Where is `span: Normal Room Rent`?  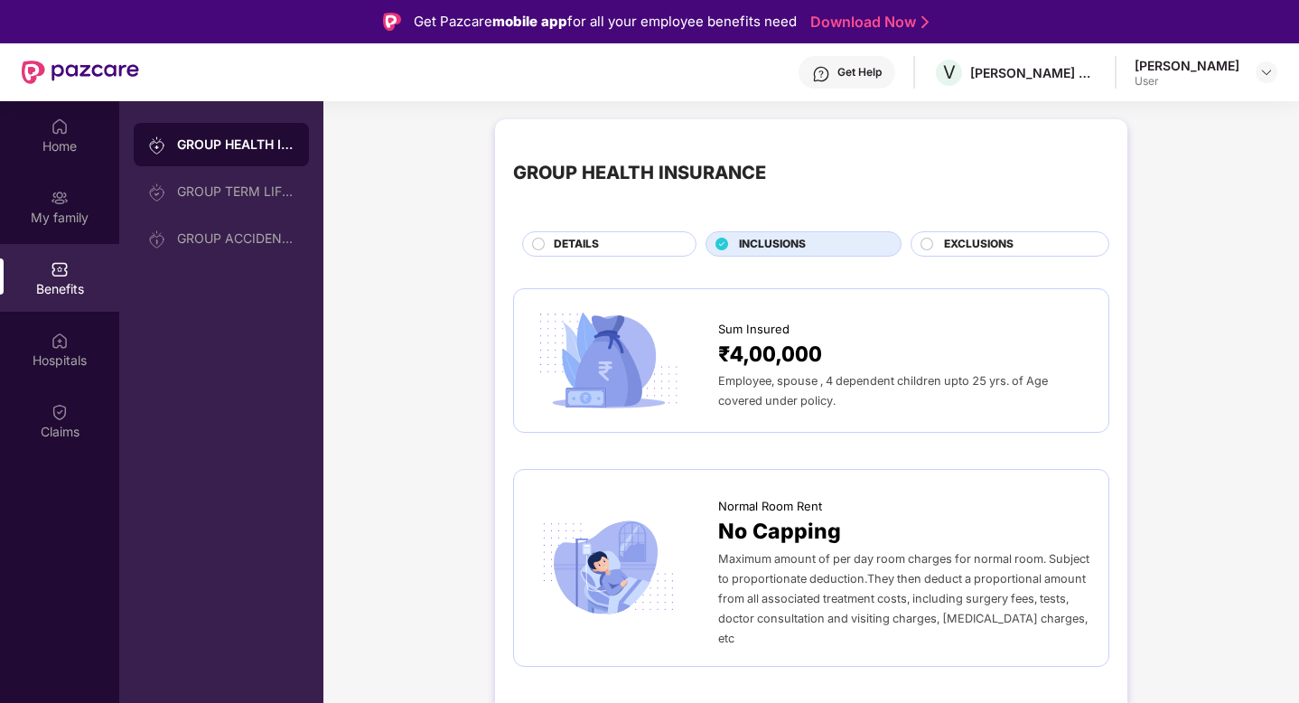
span: Normal Room Rent is located at coordinates (769, 506).